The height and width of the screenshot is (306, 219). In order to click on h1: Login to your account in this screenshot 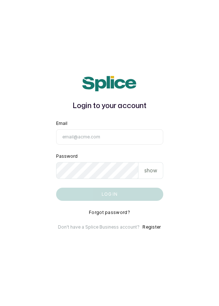, I will do `click(110, 106)`.